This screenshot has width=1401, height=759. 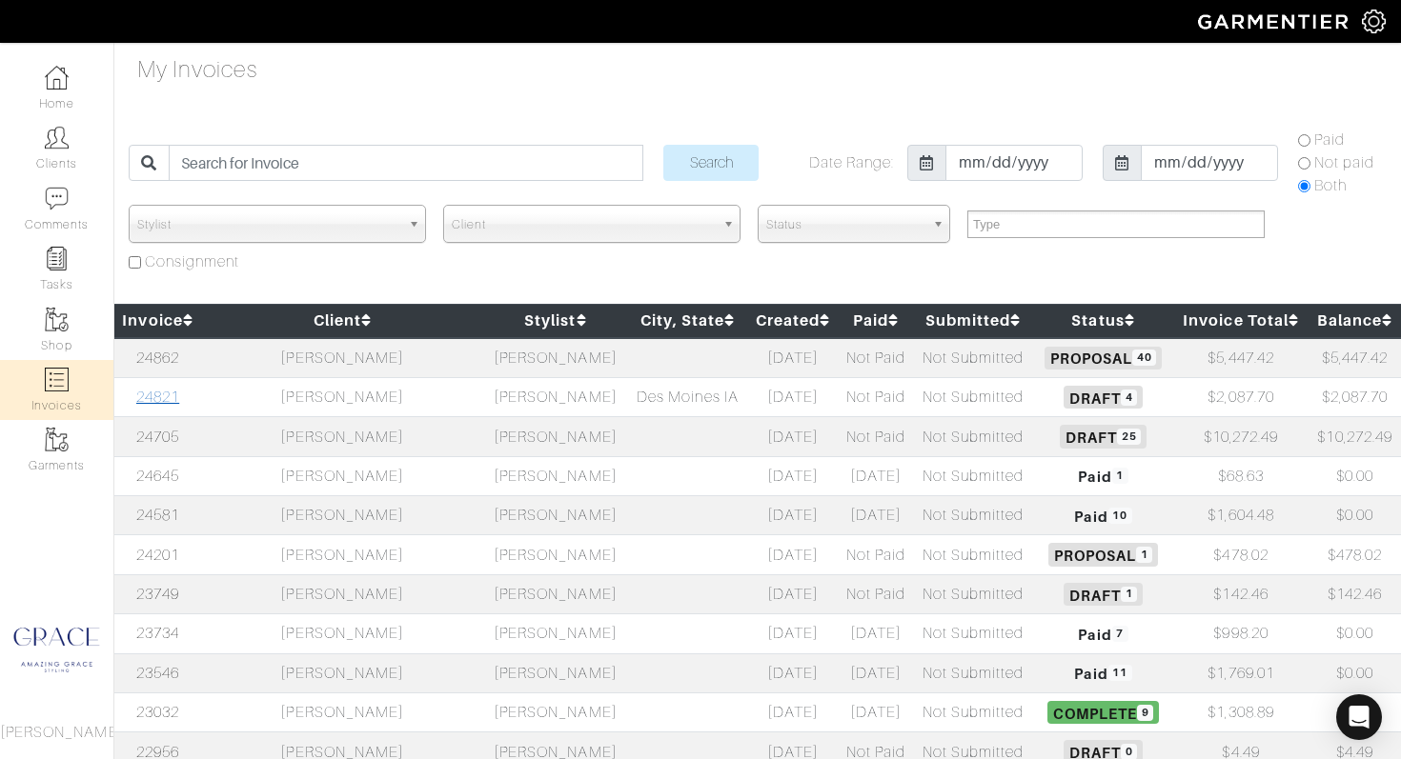 I want to click on input: Search for Invoice, so click(x=406, y=163).